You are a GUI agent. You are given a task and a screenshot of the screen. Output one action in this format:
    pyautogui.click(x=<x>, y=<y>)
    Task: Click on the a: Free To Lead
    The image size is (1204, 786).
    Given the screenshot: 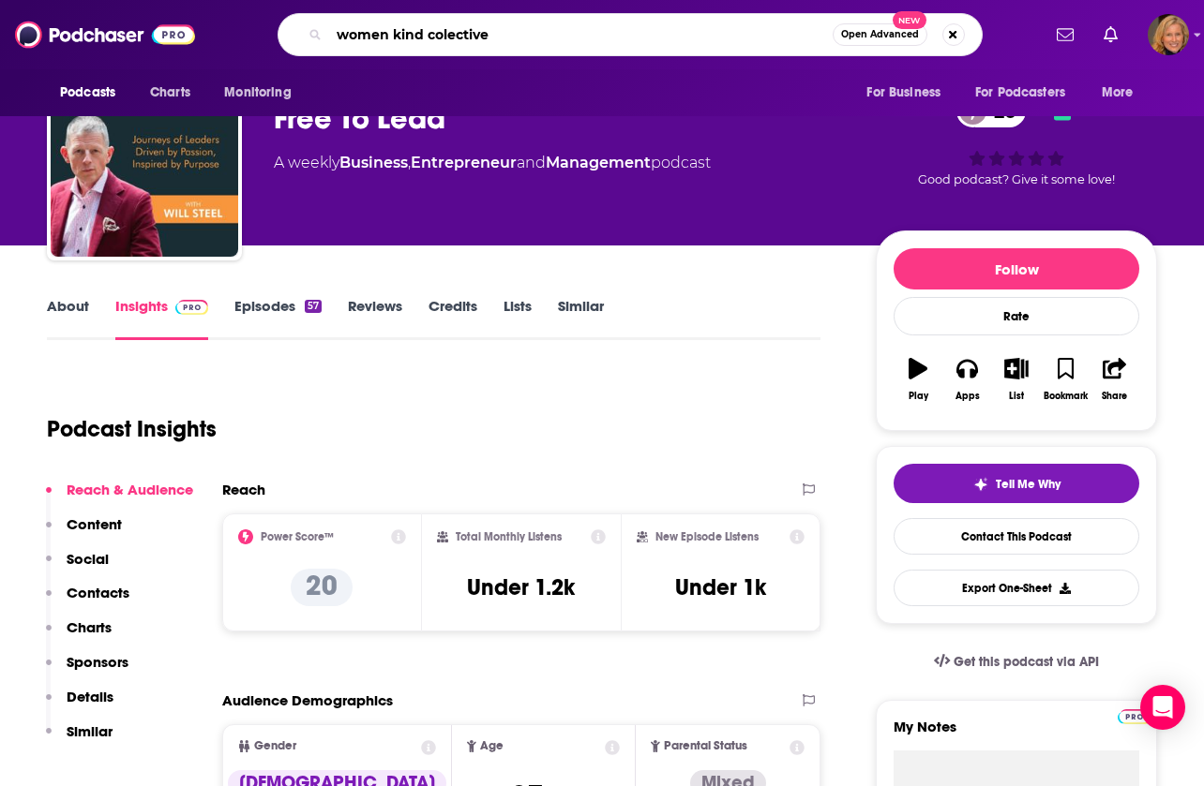 What is the action you would take?
    pyautogui.click(x=144, y=163)
    